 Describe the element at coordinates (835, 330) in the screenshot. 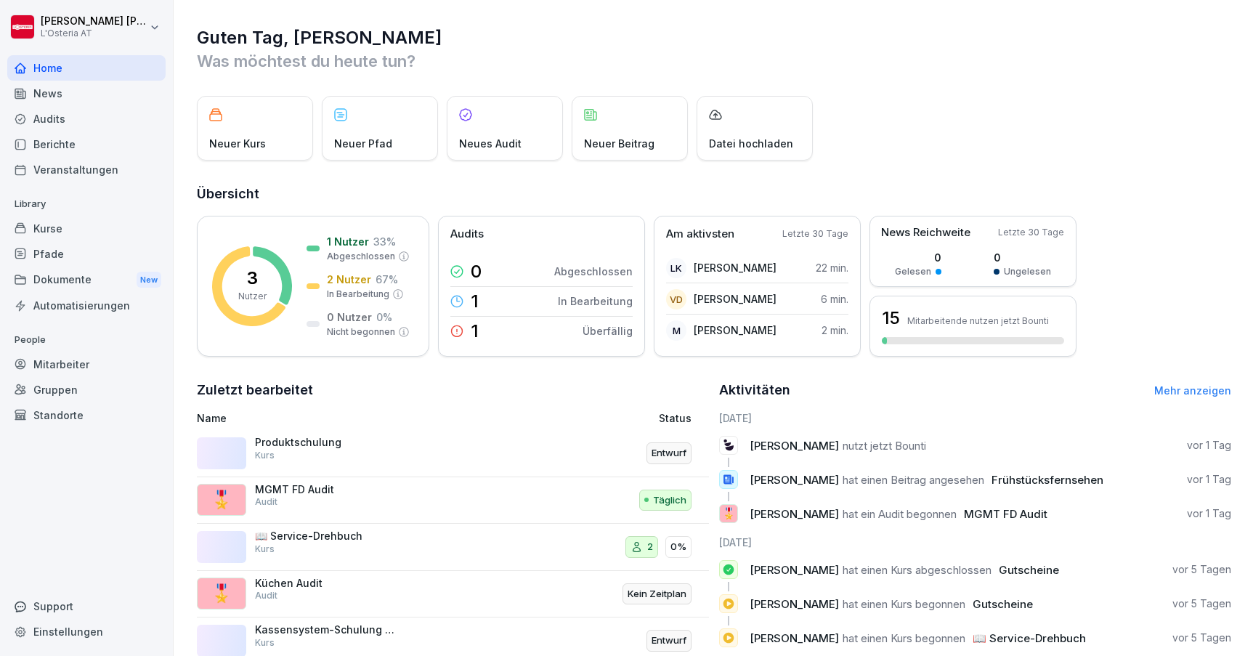

I see `p: 2 min.` at that location.